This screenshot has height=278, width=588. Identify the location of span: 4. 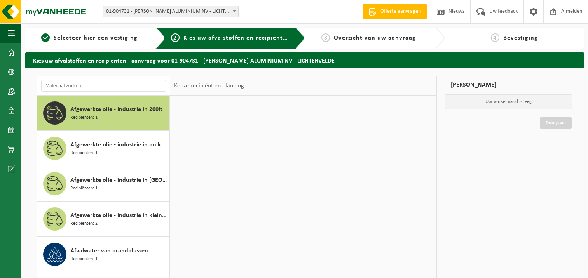
(495, 38).